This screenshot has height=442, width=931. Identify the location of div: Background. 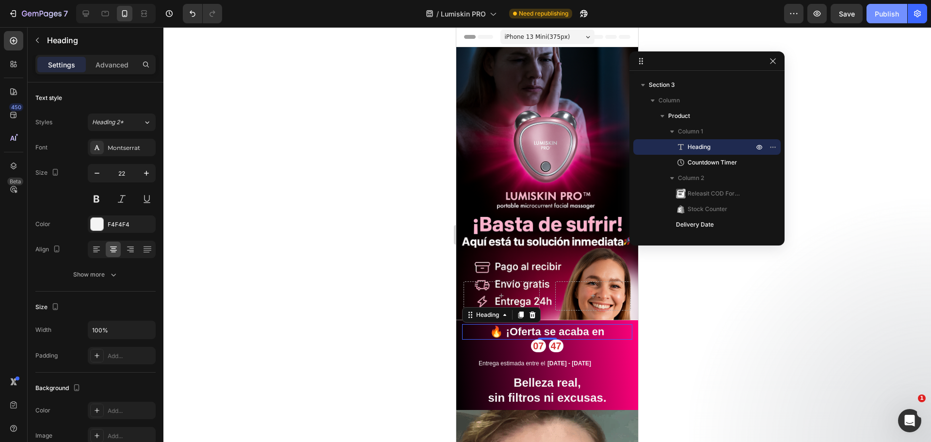
(59, 388).